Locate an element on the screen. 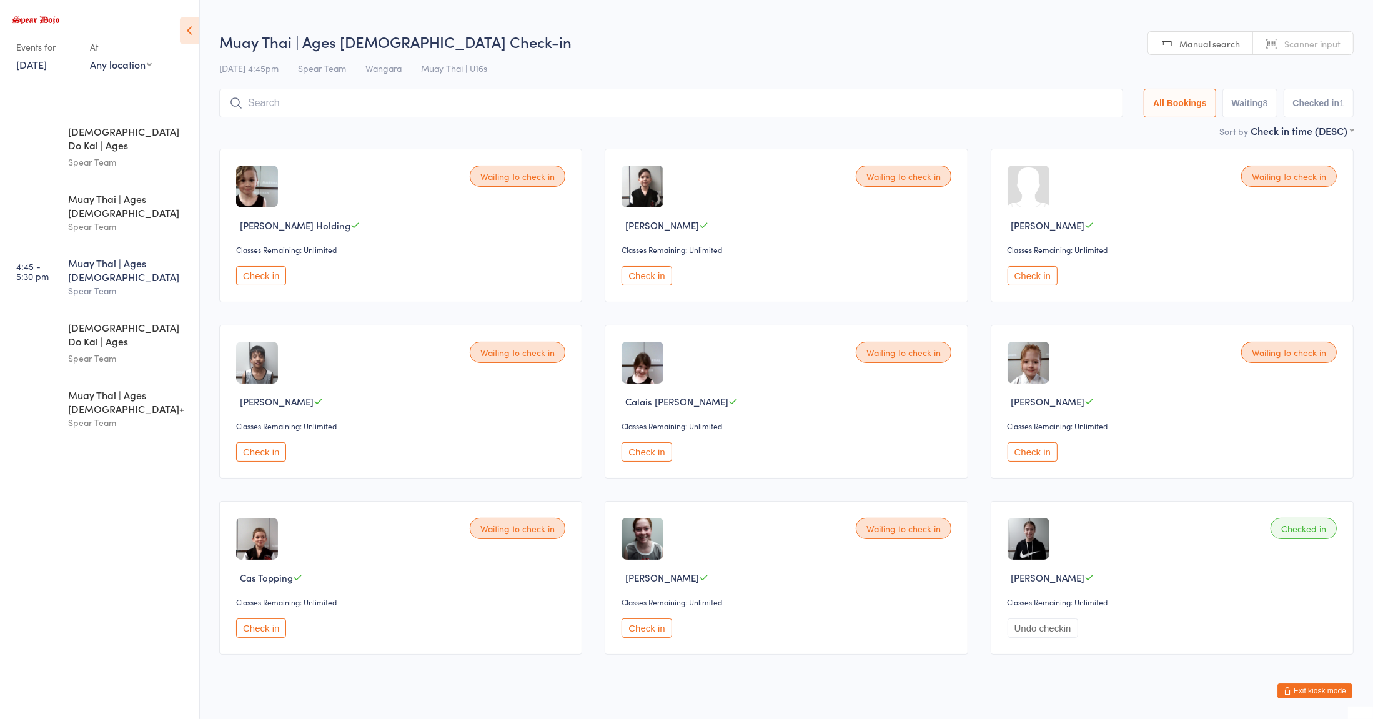 The image size is (1373, 719). span: Wangara is located at coordinates (383, 68).